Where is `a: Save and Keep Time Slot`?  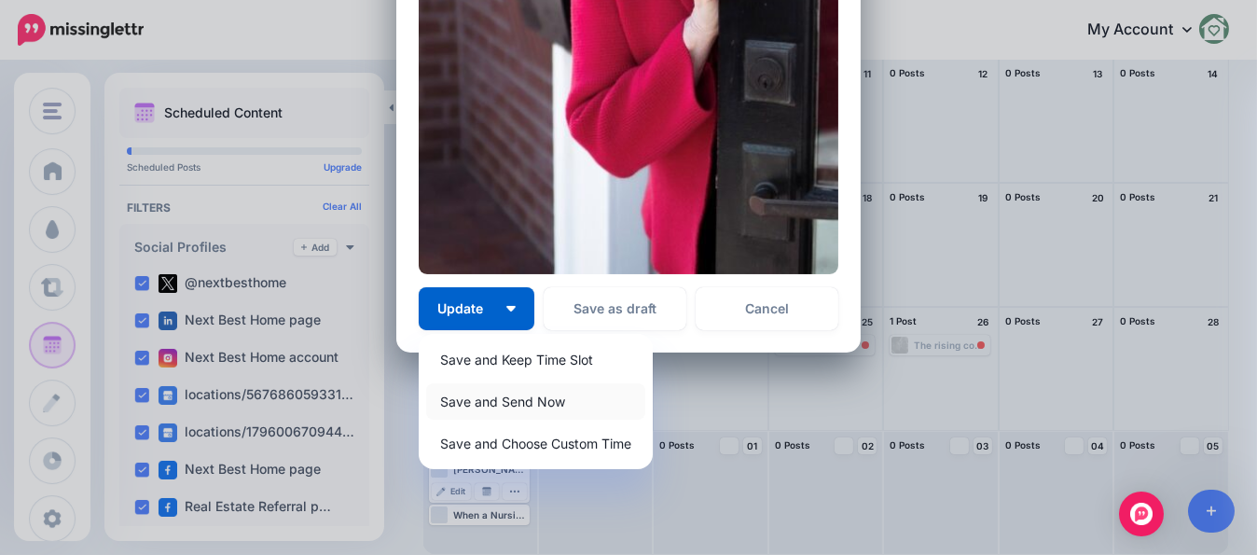
a: Save and Keep Time Slot is located at coordinates (535, 359).